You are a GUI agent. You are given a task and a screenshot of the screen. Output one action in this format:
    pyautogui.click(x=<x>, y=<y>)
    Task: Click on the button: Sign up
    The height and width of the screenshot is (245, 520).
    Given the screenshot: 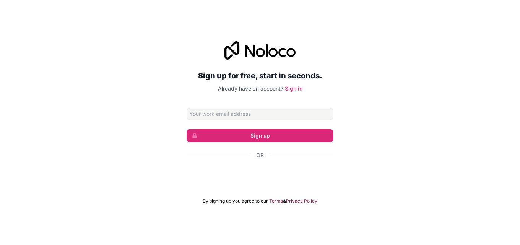 What is the action you would take?
    pyautogui.click(x=260, y=136)
    